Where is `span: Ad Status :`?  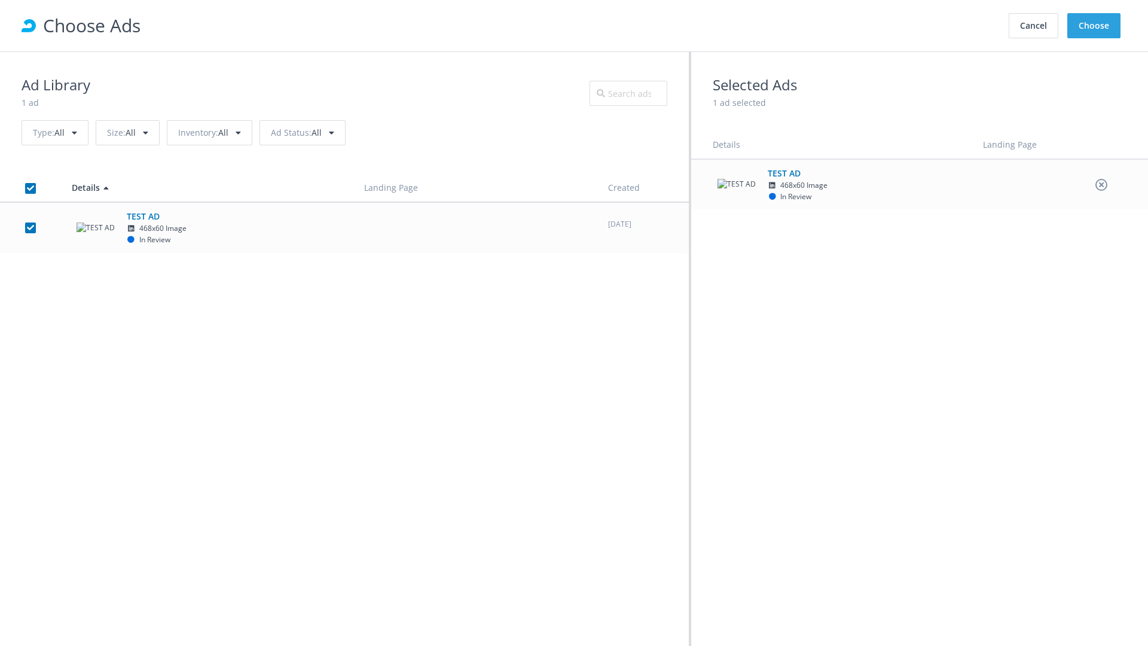
span: Ad Status : is located at coordinates (291, 132).